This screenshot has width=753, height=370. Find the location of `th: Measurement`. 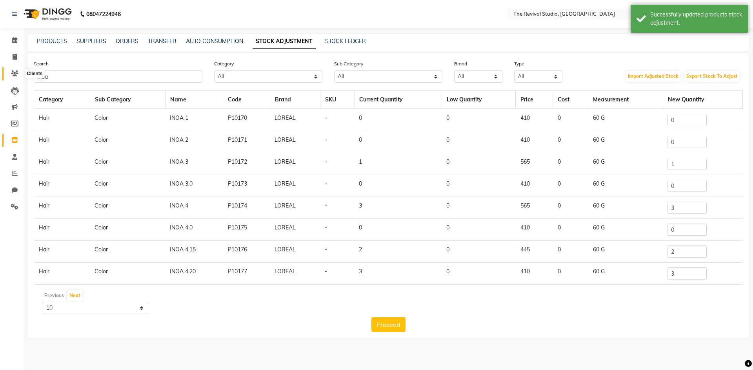

th: Measurement is located at coordinates (625, 100).